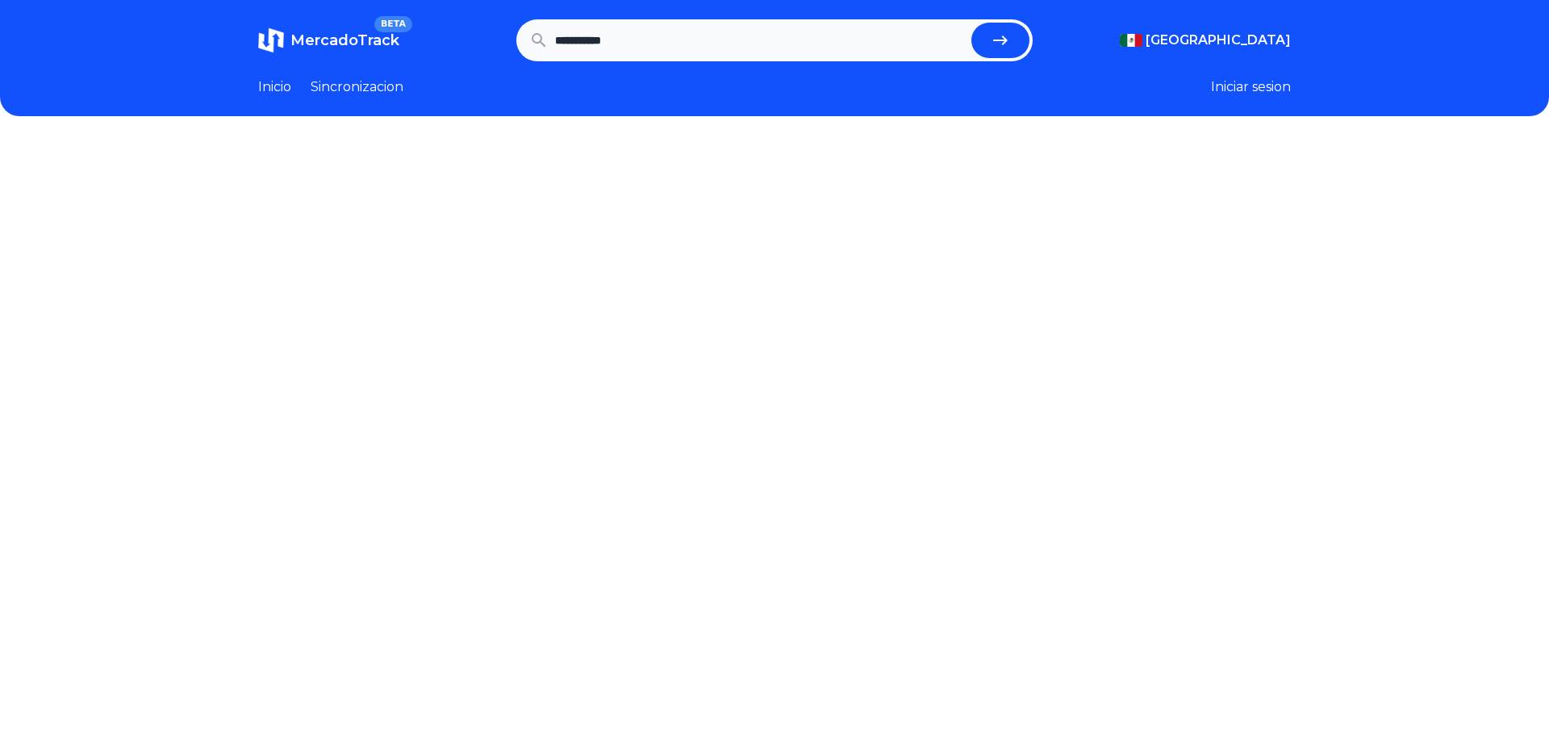 This screenshot has width=1549, height=731. What do you see at coordinates (1250, 87) in the screenshot?
I see `button: Iniciar sesion` at bounding box center [1250, 87].